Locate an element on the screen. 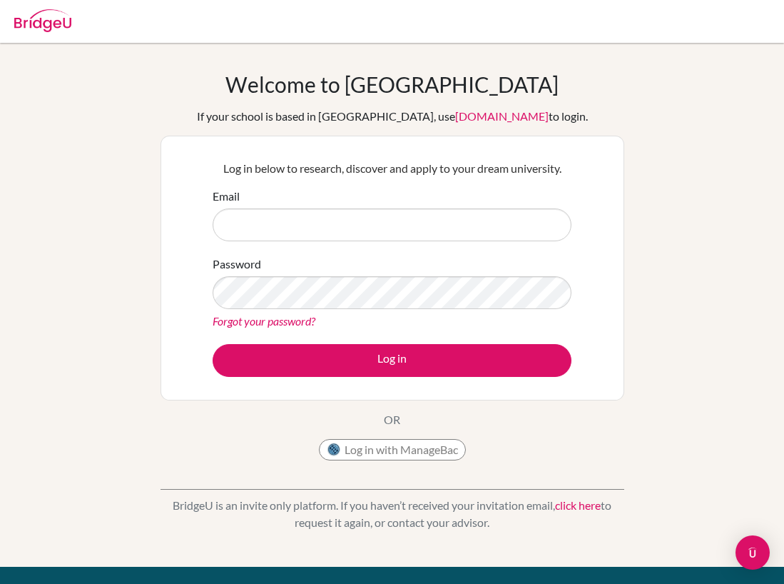  label: Email is located at coordinates (226, 196).